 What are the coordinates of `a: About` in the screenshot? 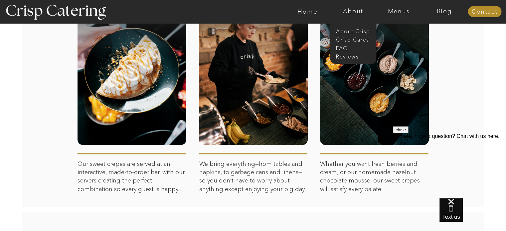 It's located at (353, 12).